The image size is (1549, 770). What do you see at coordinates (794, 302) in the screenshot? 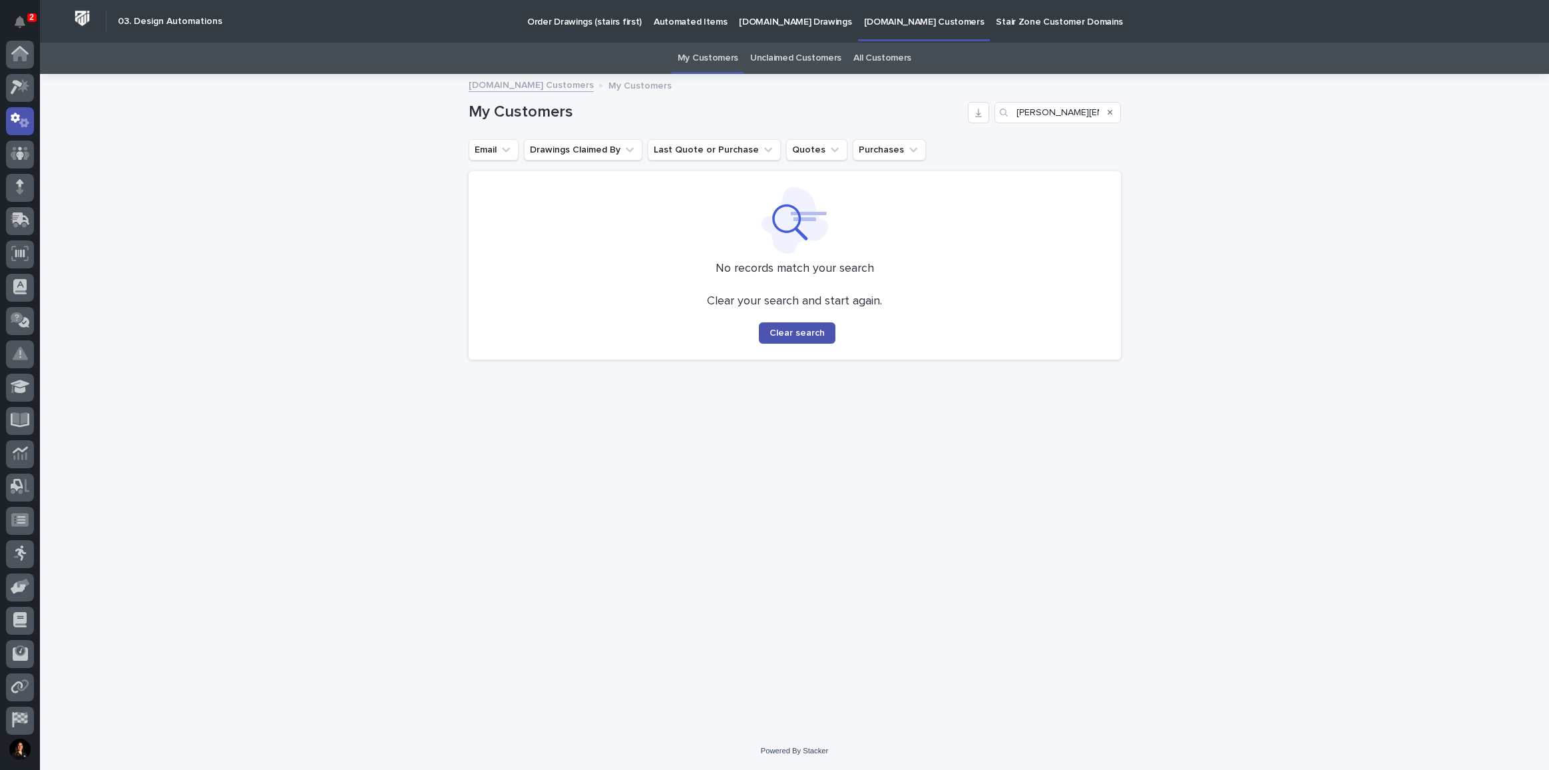
I see `p: Clear your search and start again.` at bounding box center [794, 302].